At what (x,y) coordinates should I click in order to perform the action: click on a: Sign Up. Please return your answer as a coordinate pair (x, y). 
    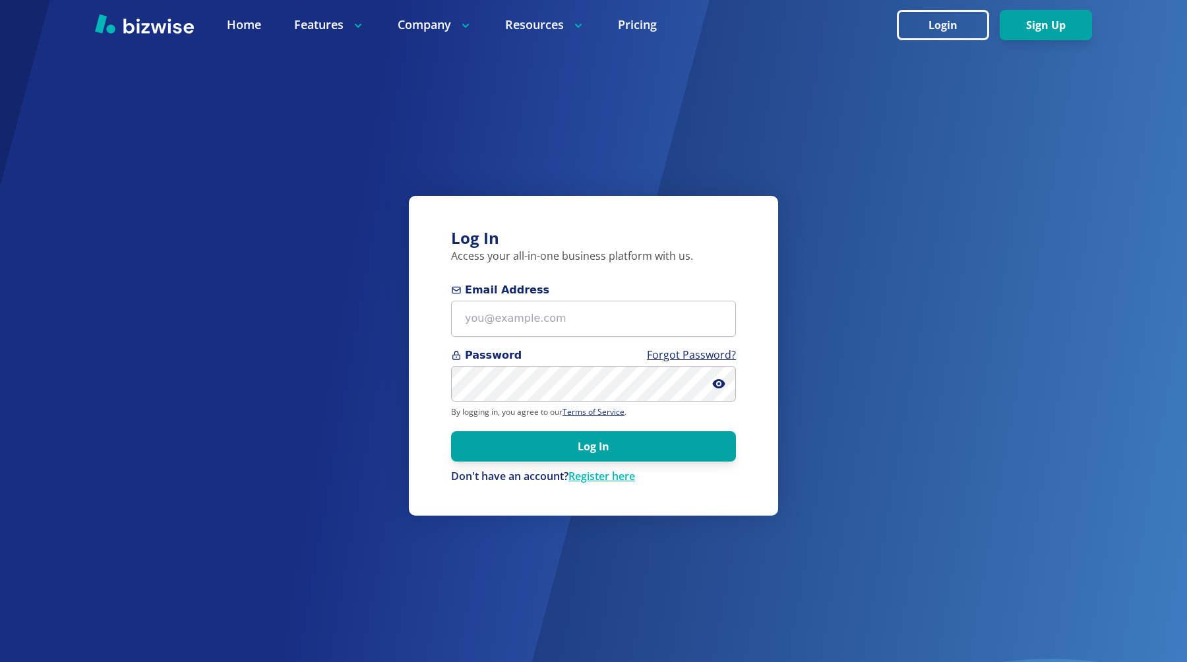
    Looking at the image, I should click on (1046, 25).